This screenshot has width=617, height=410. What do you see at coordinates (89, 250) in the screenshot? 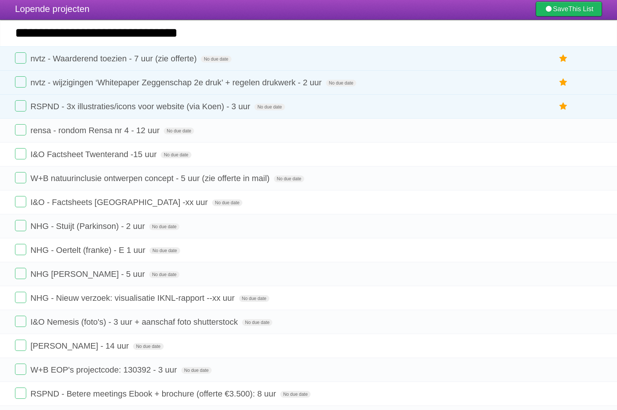
I see `span: NHG - Oertelt (franke) - E 1 uur` at bounding box center [89, 250].